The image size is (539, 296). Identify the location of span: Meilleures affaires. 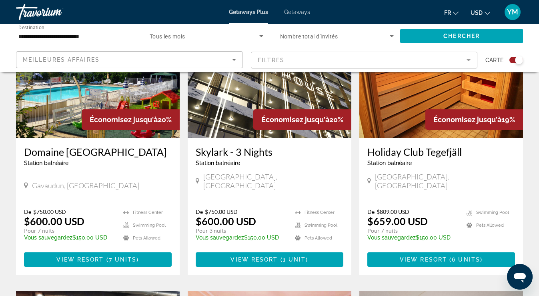
(61, 60).